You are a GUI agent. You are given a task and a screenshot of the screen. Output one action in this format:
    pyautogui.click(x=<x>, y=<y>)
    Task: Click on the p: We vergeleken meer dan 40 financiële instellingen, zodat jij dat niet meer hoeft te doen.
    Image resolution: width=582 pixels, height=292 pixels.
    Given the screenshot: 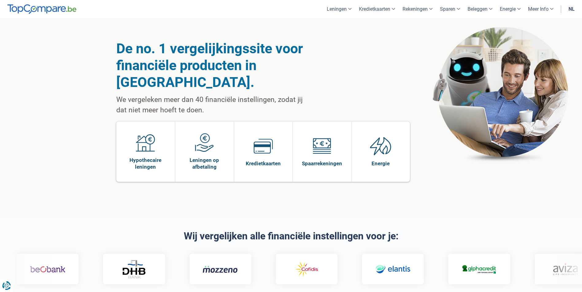 What is the action you would take?
    pyautogui.click(x=212, y=105)
    